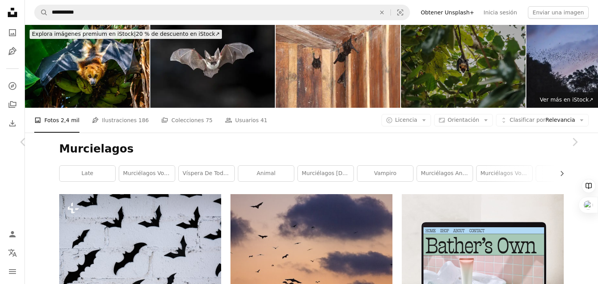  I want to click on span: Explora imágenes premium en iStock |, so click(84, 34).